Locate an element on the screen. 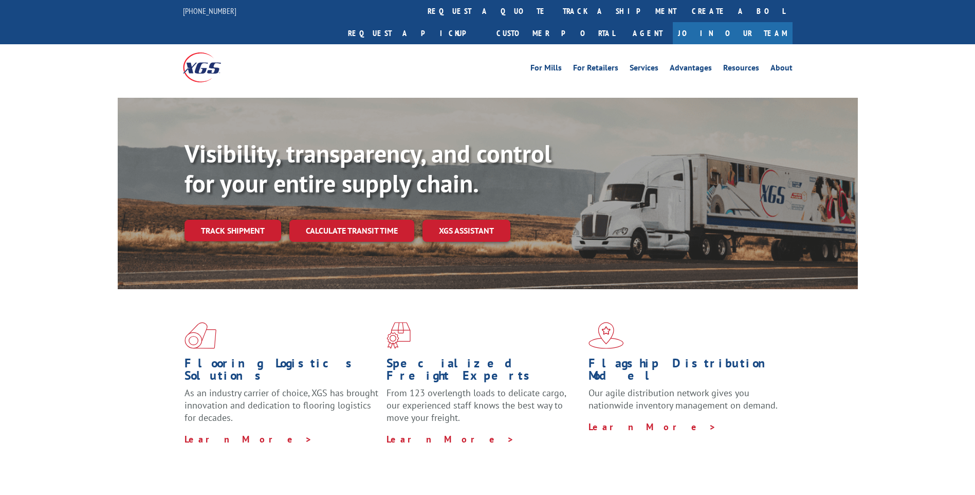 The image size is (975, 495). h1: Specialized Freight Experts is located at coordinates (484, 372).